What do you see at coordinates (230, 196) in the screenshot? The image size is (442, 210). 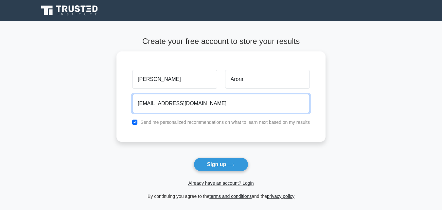 I see `a: terms and conditions` at bounding box center [230, 196].